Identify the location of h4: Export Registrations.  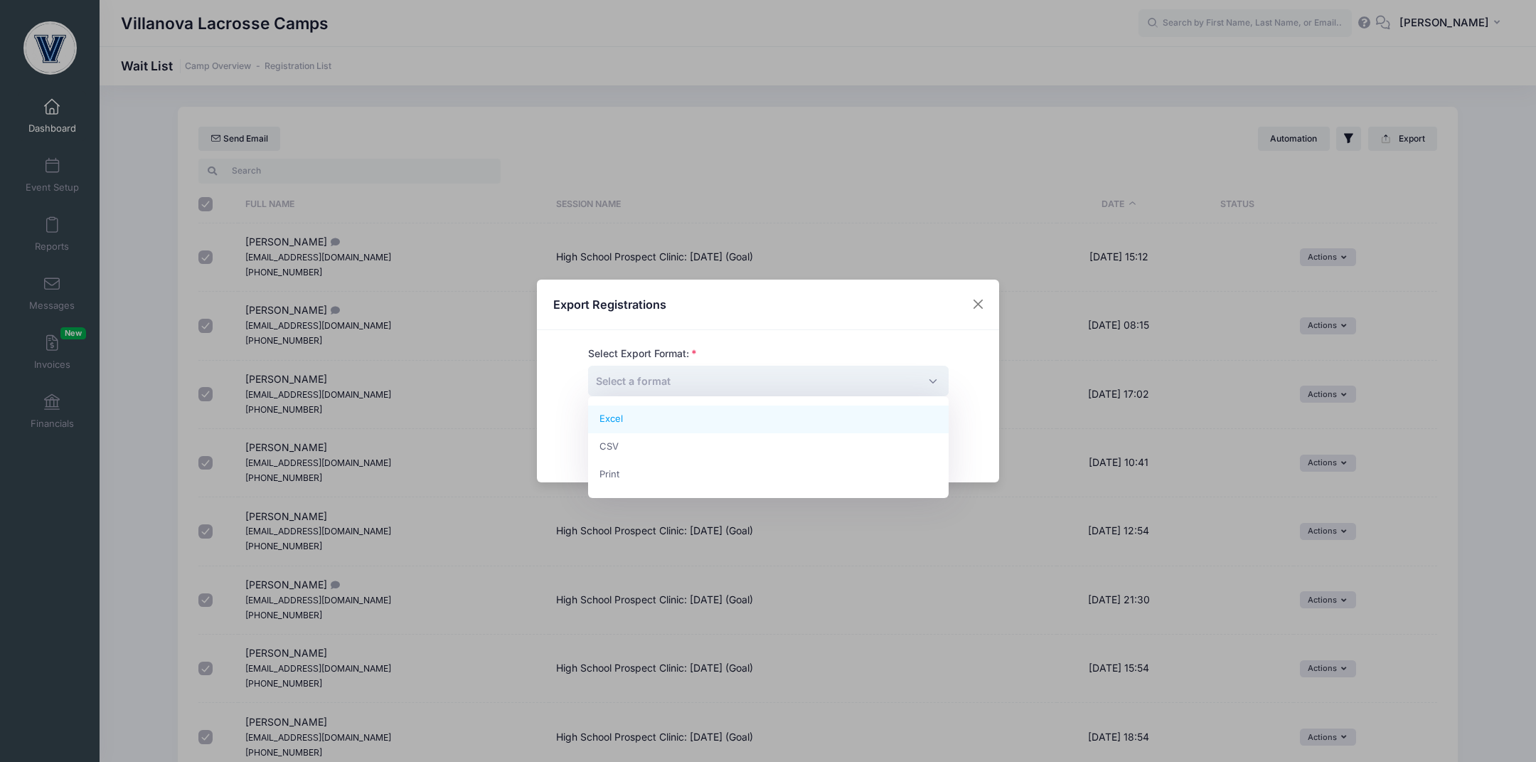
(609, 304).